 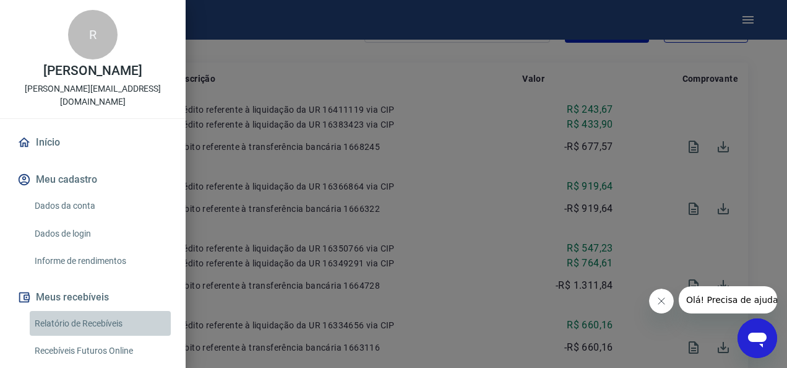 I want to click on div: R, so click(x=93, y=35).